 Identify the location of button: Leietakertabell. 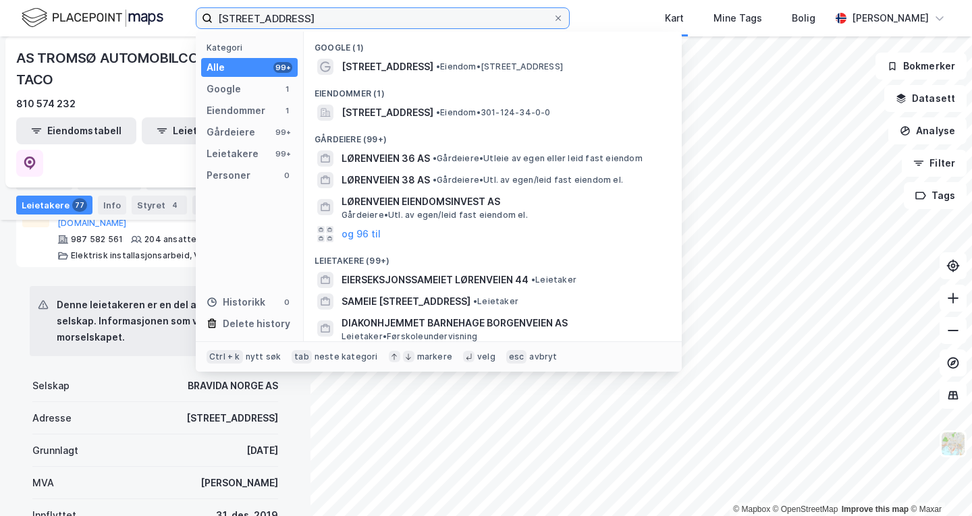
(202, 131).